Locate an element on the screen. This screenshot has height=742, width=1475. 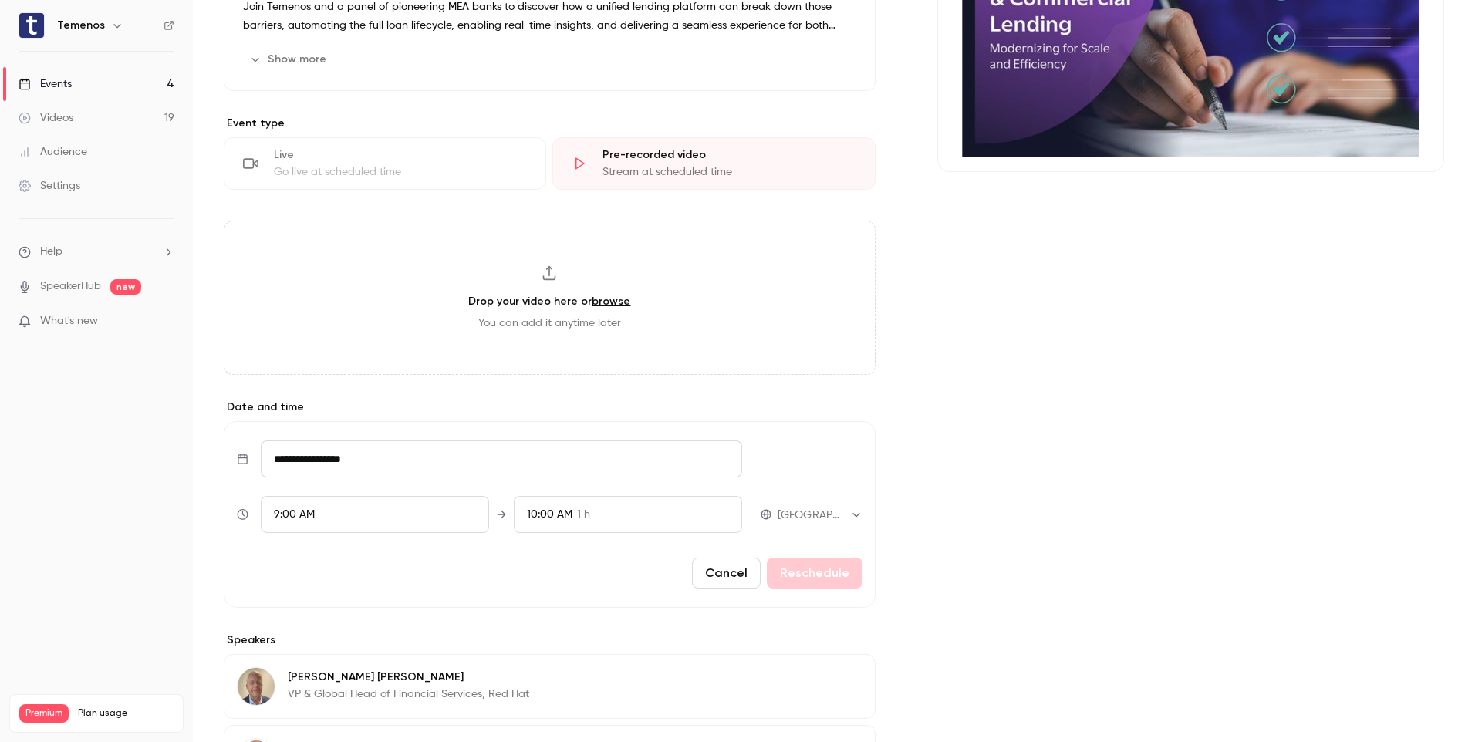
button: Show more is located at coordinates (289, 59).